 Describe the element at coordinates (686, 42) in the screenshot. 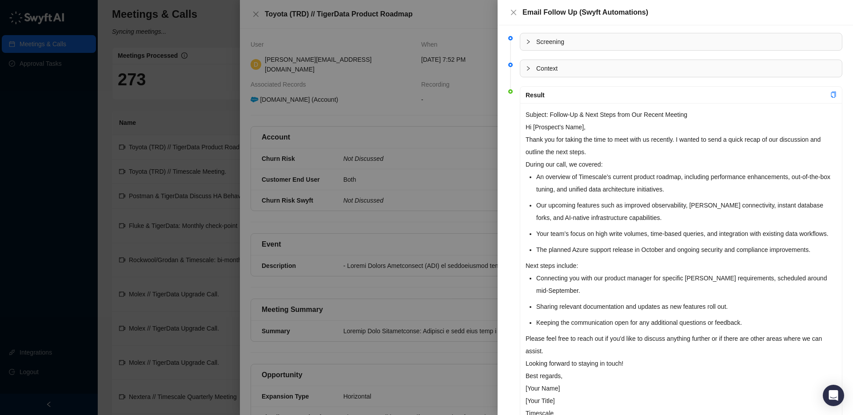

I see `span: Screening` at that location.